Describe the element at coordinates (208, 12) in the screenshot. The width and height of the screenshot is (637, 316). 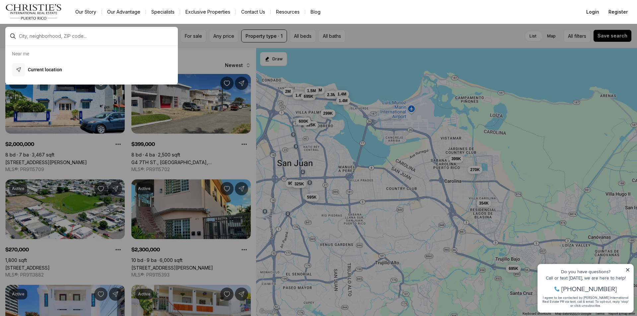
I see `a: Exclusive Properties` at that location.